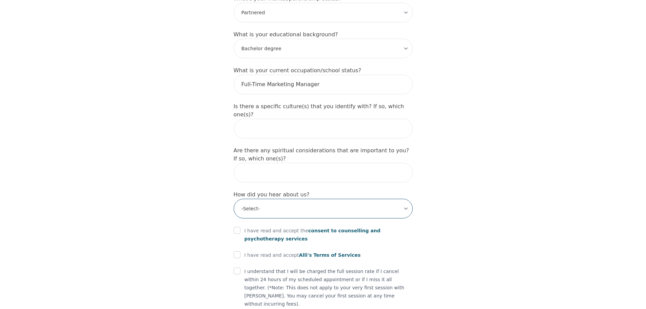 This screenshot has height=309, width=646. What do you see at coordinates (312, 234) in the screenshot?
I see `span: consent to counselling and psychotherapy services` at bounding box center [312, 234].